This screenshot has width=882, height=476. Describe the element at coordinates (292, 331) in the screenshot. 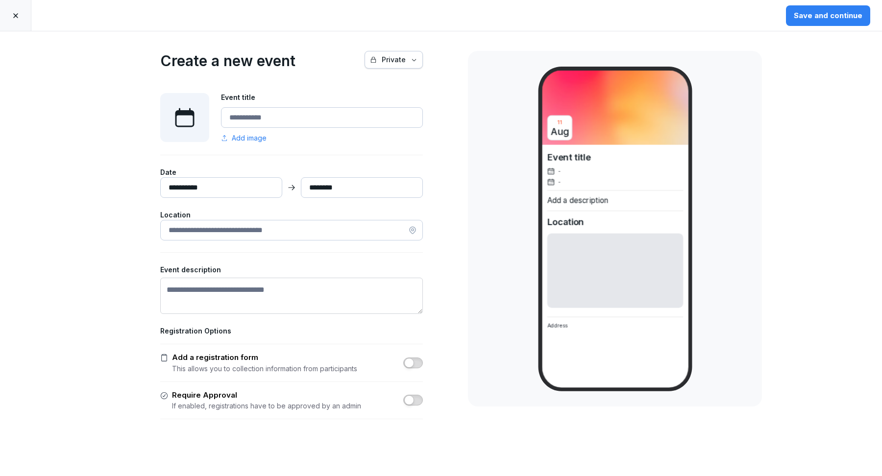

I see `p: Registration Options` at that location.